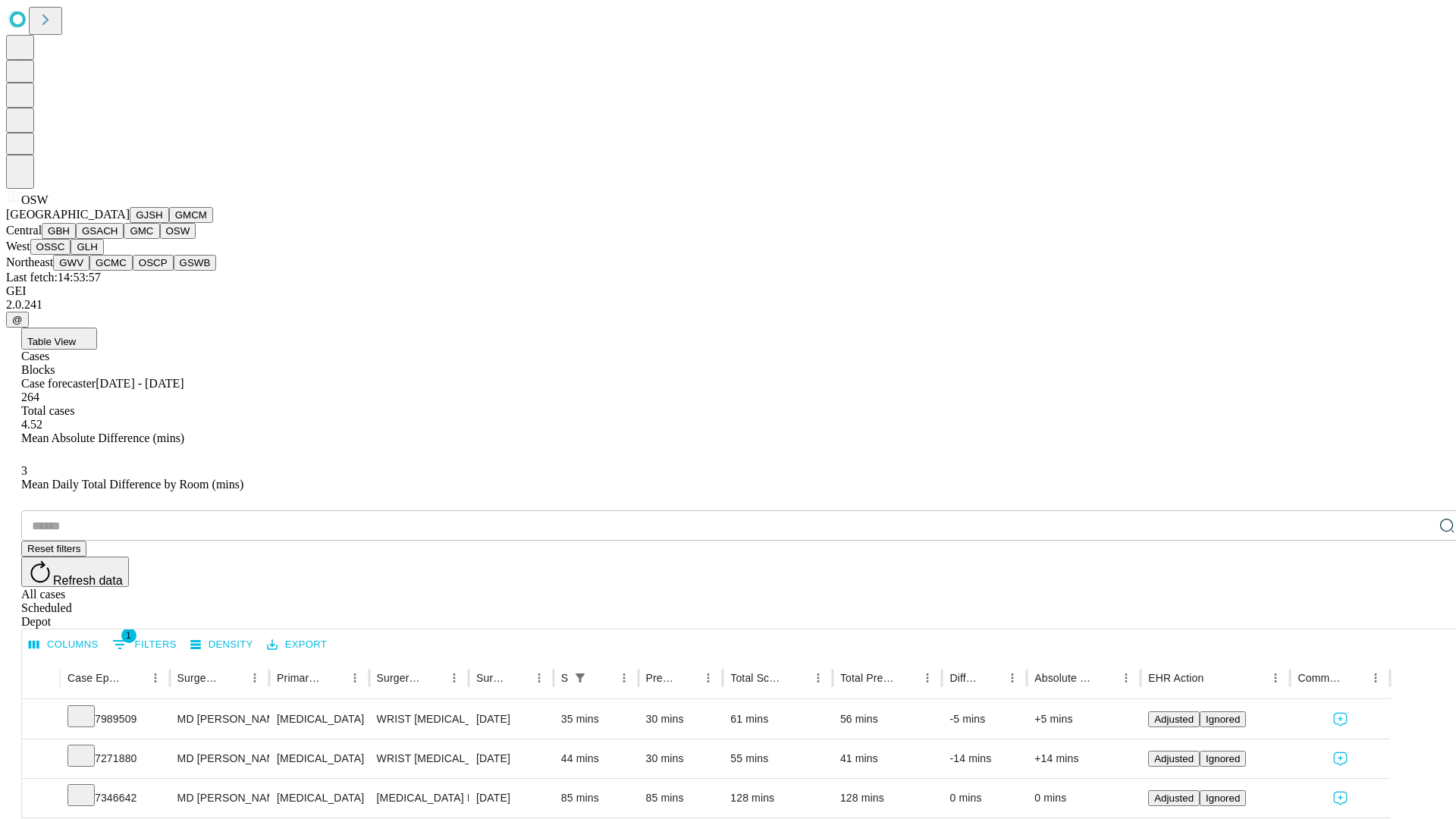  What do you see at coordinates (200, 678) in the screenshot?
I see `div: Surgeon Name` at bounding box center [200, 678].